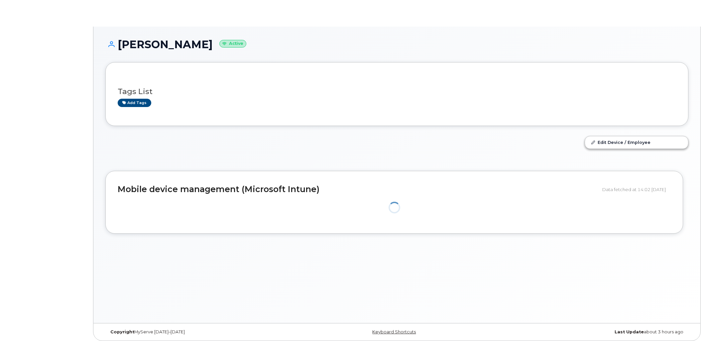 The width and height of the screenshot is (704, 341). What do you see at coordinates (629, 332) in the screenshot?
I see `strong: Last Update` at bounding box center [629, 332].